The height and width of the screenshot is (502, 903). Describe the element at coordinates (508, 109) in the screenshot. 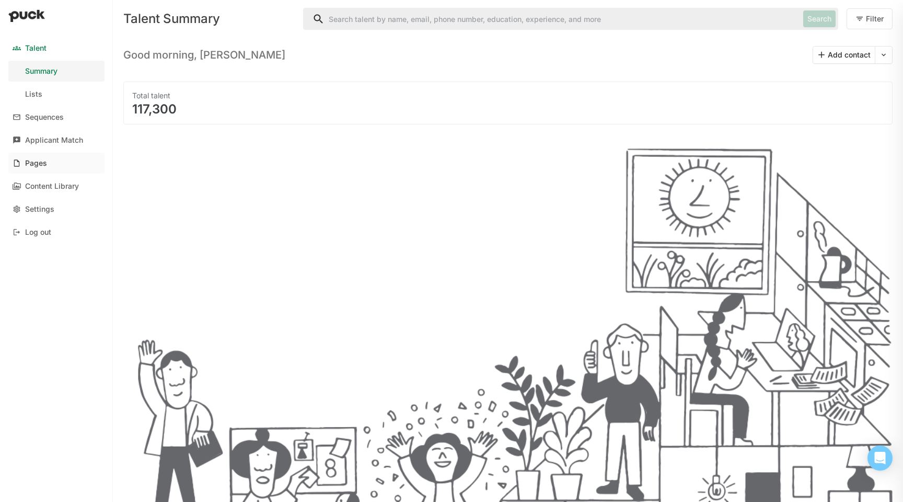

I see `div: 117,300` at that location.